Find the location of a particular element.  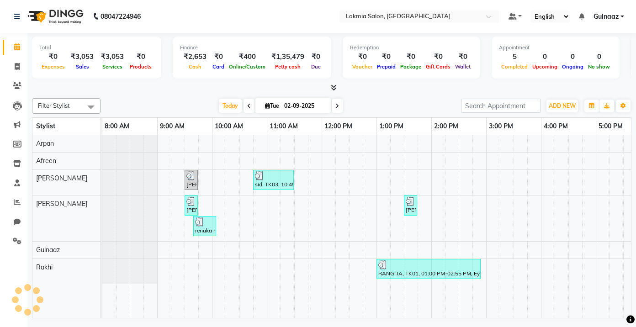

span: Wallet is located at coordinates (463, 67).